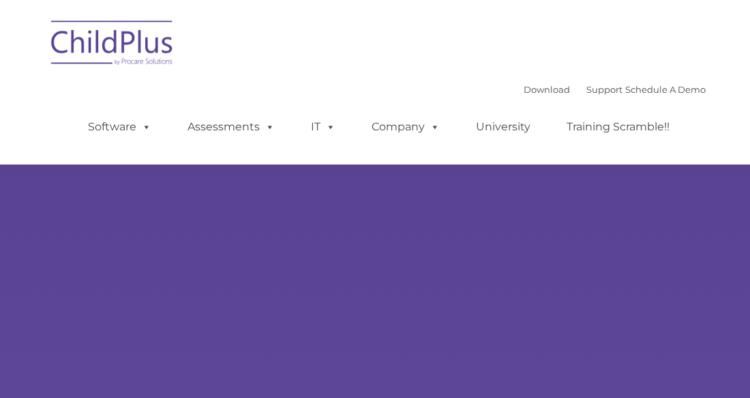 The height and width of the screenshot is (398, 750). Describe the element at coordinates (113, 45) in the screenshot. I see `img: ChildPlus by Procare Solutions` at that location.